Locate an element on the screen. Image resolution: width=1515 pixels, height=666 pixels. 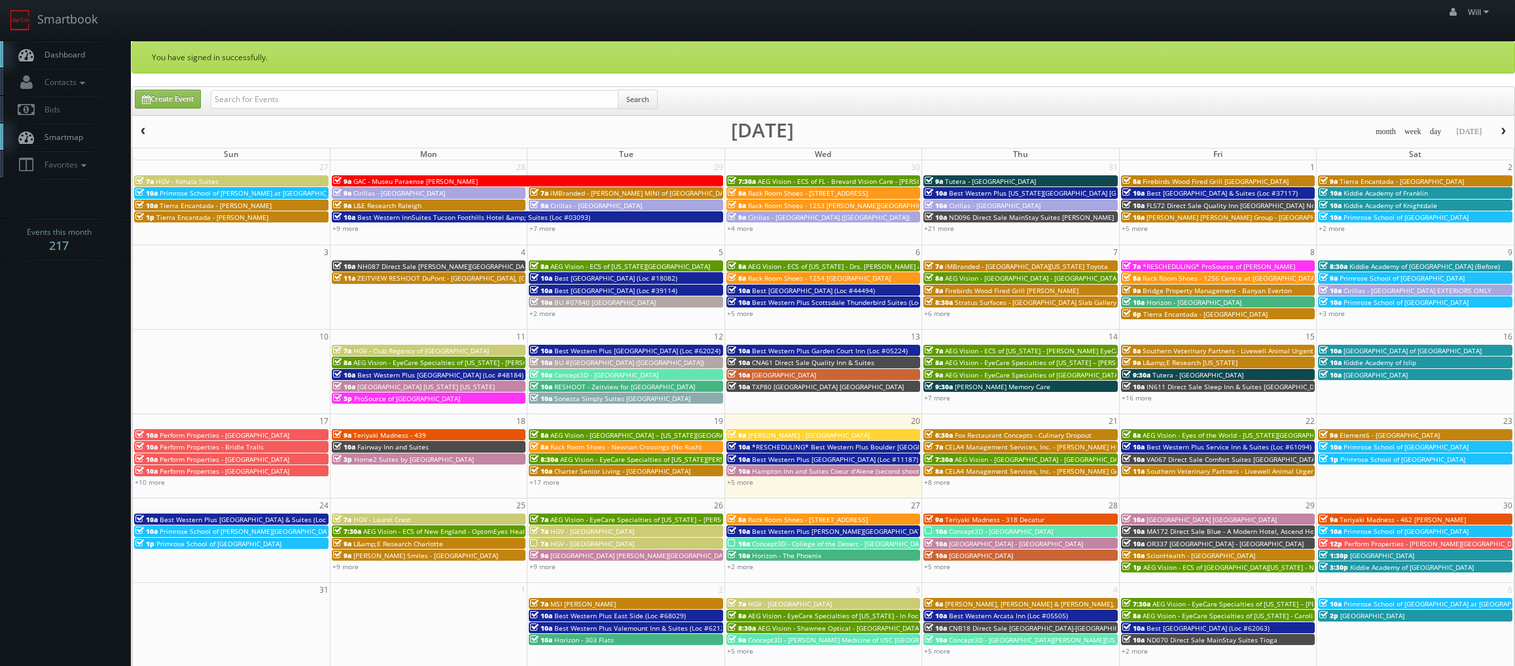
a: +16 more is located at coordinates (1137, 398).